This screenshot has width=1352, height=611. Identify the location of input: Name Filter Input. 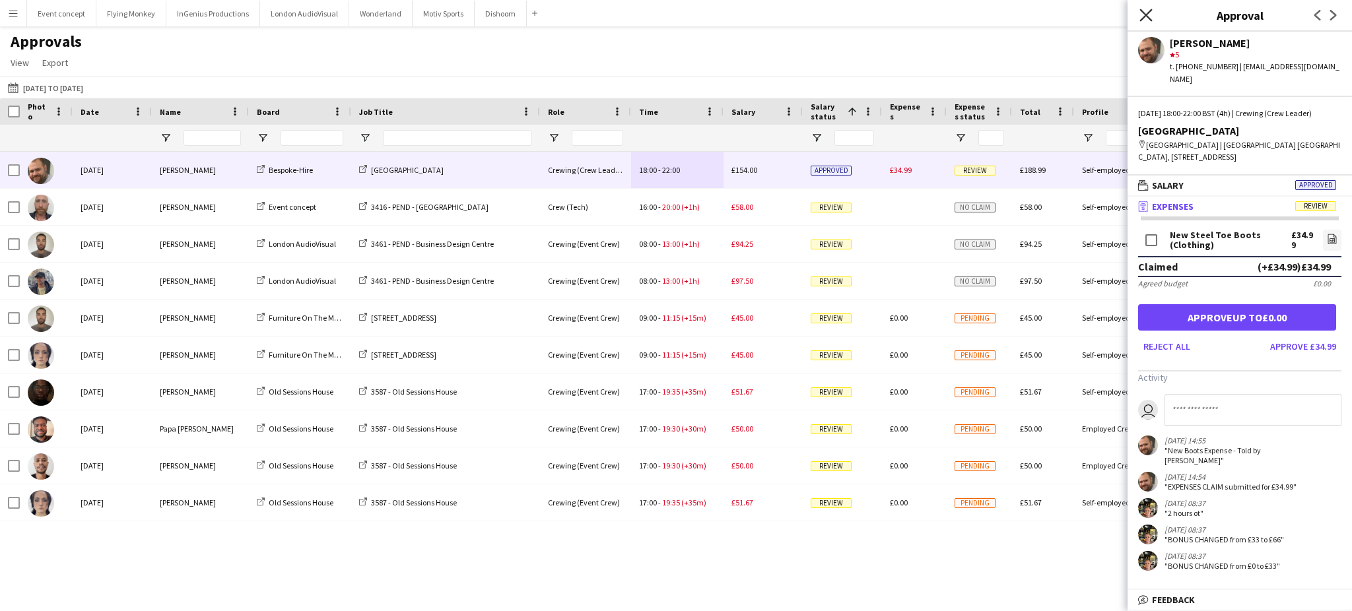
(212, 138).